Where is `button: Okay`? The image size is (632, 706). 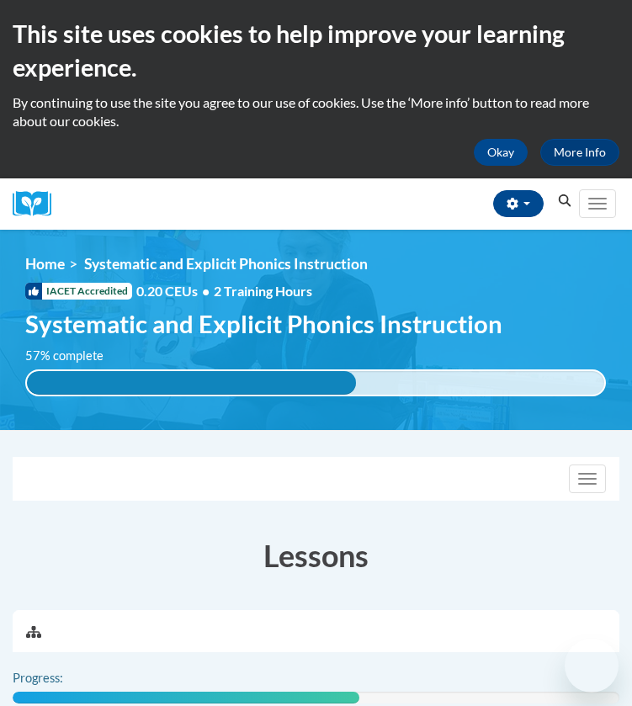
button: Okay is located at coordinates (501, 152).